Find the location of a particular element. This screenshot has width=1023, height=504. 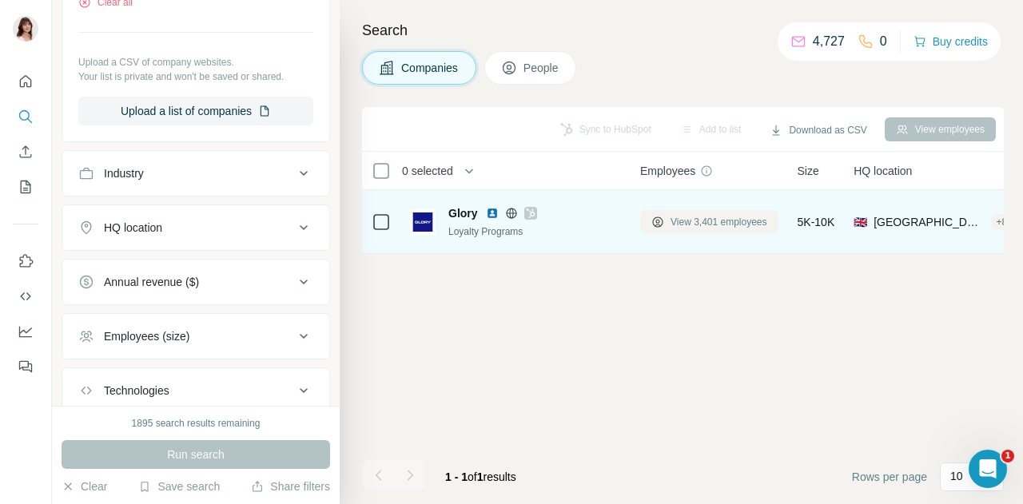

span: 0 selected is located at coordinates (428, 171).